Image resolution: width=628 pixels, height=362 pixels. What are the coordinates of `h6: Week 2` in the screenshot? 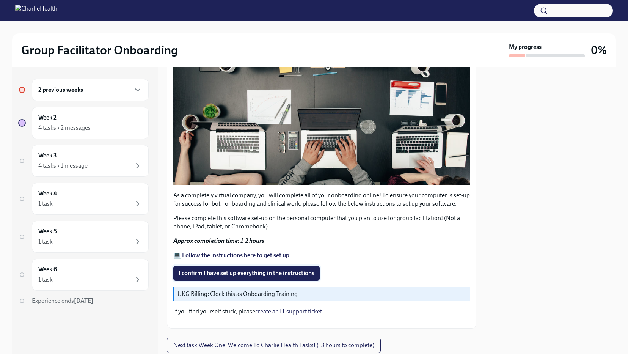 It's located at (47, 118).